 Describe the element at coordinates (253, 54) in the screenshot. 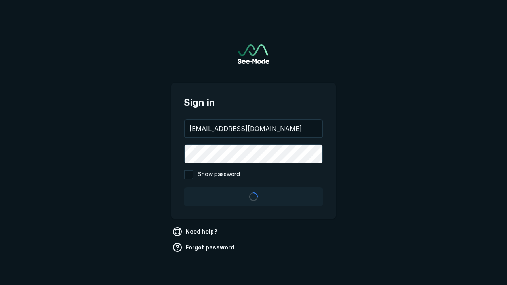

I see `a: Go to sign in` at that location.